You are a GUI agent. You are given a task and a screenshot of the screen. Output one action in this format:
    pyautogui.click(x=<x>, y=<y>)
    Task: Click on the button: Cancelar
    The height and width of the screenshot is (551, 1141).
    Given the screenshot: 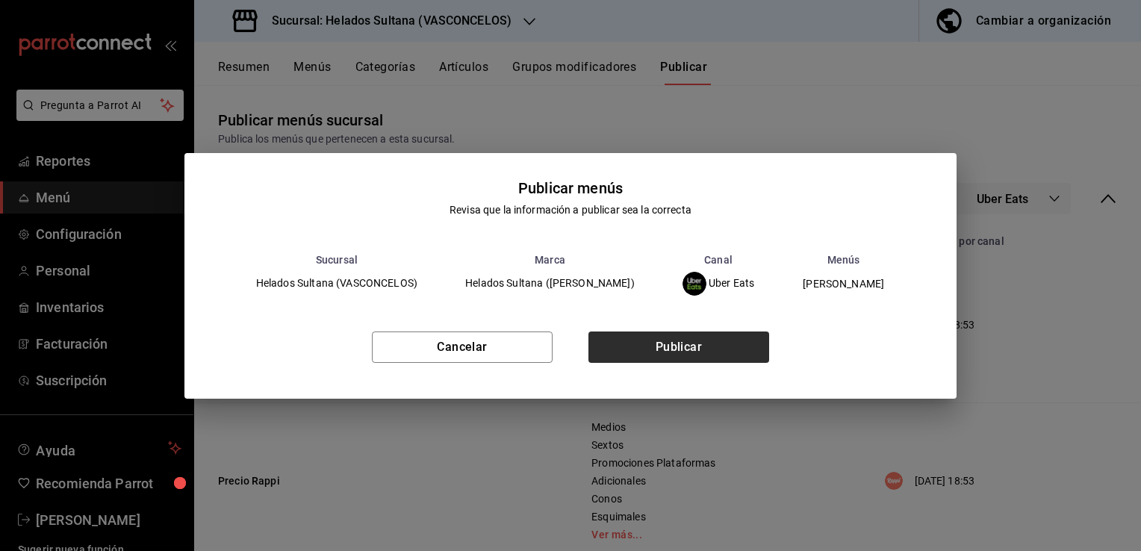 What is the action you would take?
    pyautogui.click(x=462, y=347)
    